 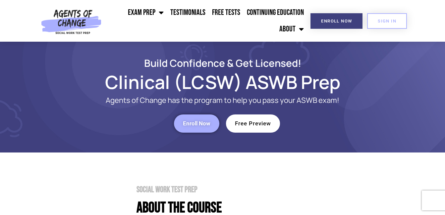 I want to click on h2: Build Confidence & Get Licensed!, so click(x=222, y=63).